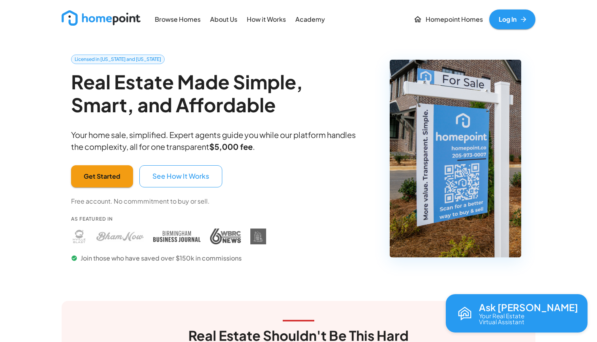 This screenshot has height=342, width=597. What do you see at coordinates (310, 19) in the screenshot?
I see `a: Academy` at bounding box center [310, 19].